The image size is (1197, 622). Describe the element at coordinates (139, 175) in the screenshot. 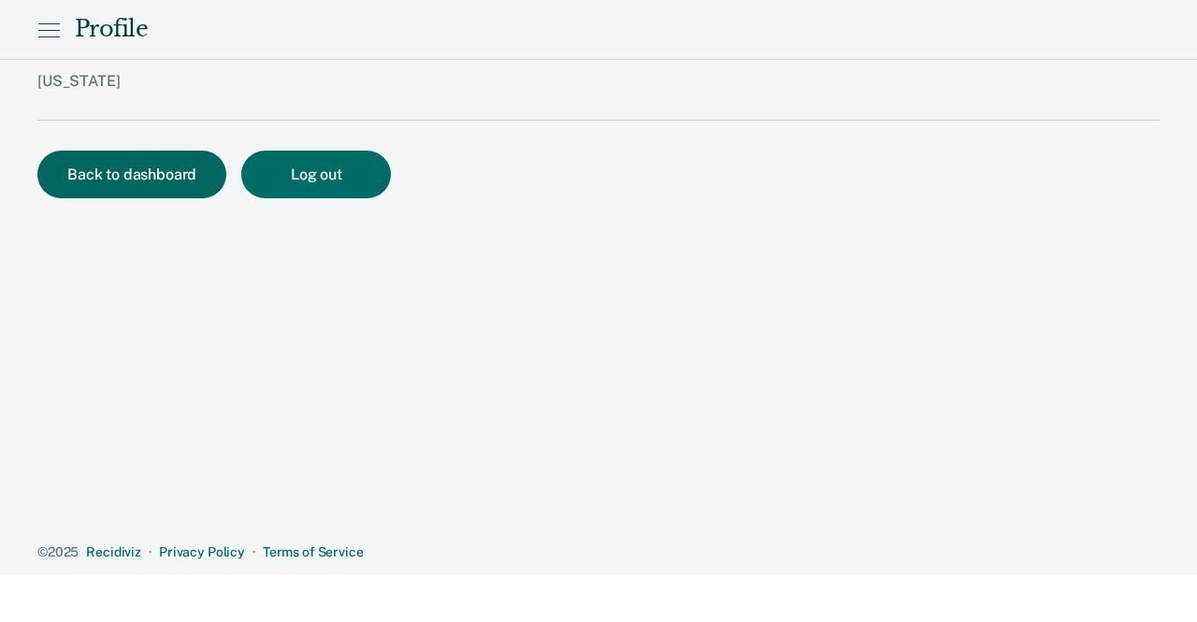

I see `a: Back to dashboard` at that location.